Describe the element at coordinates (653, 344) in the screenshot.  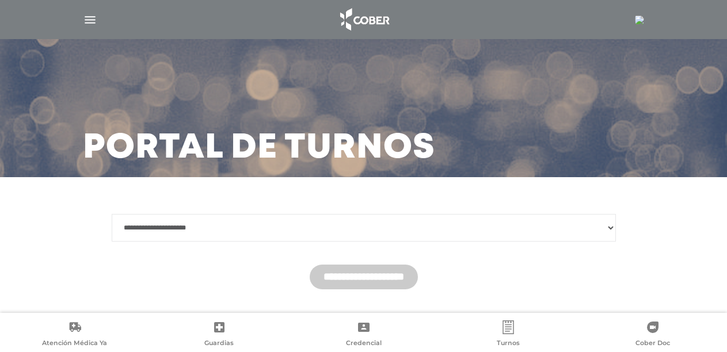
I see `span: Cober Doc` at that location.